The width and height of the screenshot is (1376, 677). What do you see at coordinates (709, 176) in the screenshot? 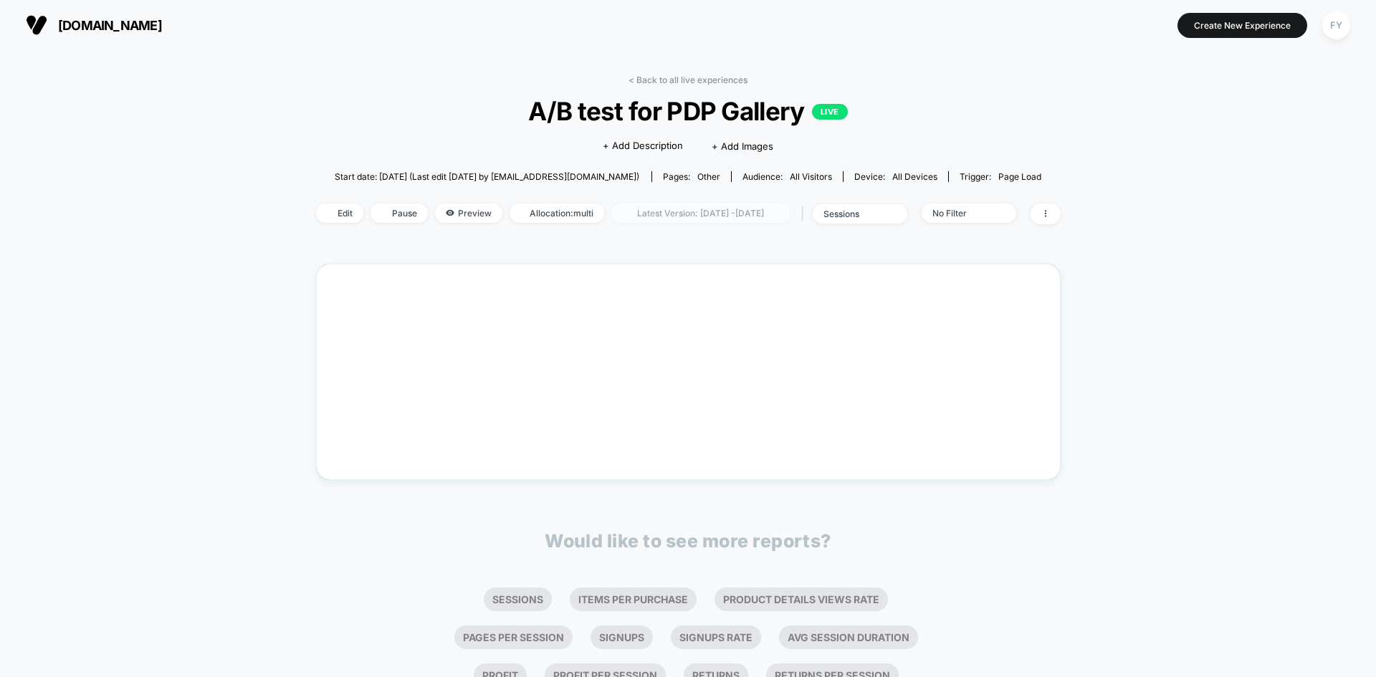
I see `span: other` at bounding box center [709, 176].